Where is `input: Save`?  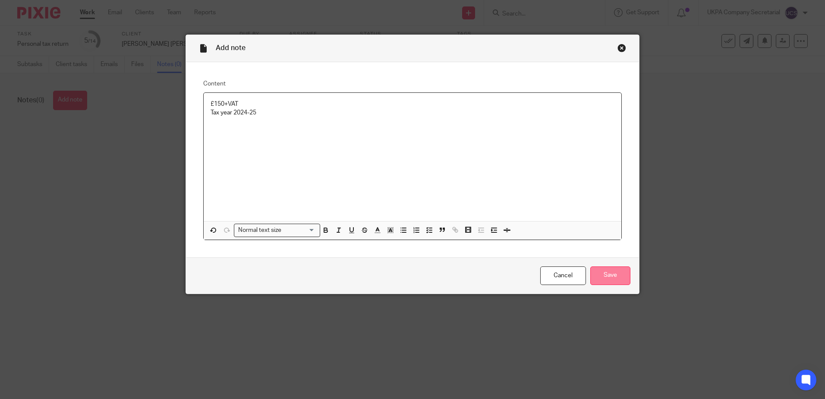
input: Save is located at coordinates (610, 275).